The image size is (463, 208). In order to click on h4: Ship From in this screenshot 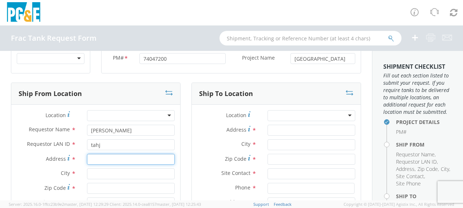, I will do `click(424, 145)`.